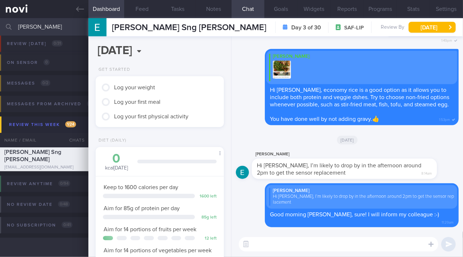 The image size is (463, 257). I want to click on span: 0 / 2, so click(45, 83).